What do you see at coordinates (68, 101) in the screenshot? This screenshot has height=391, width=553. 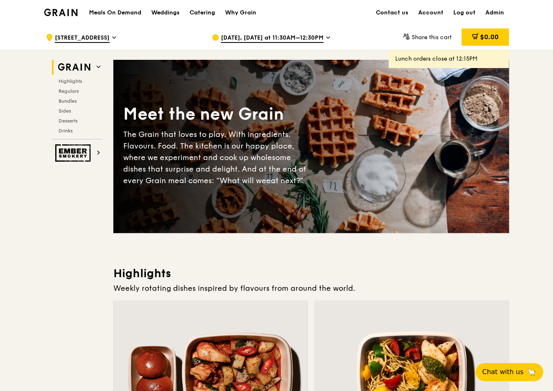 I see `span: Bundles` at bounding box center [68, 101].